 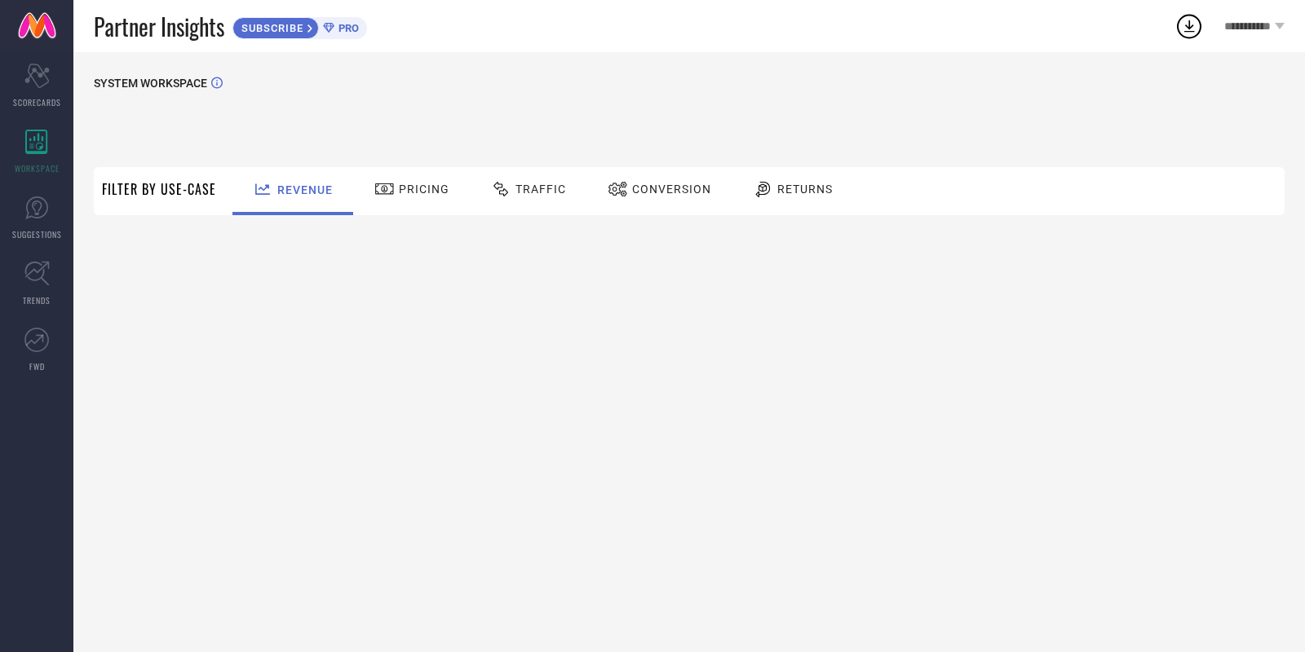 What do you see at coordinates (37, 300) in the screenshot?
I see `span: TRENDS` at bounding box center [37, 300].